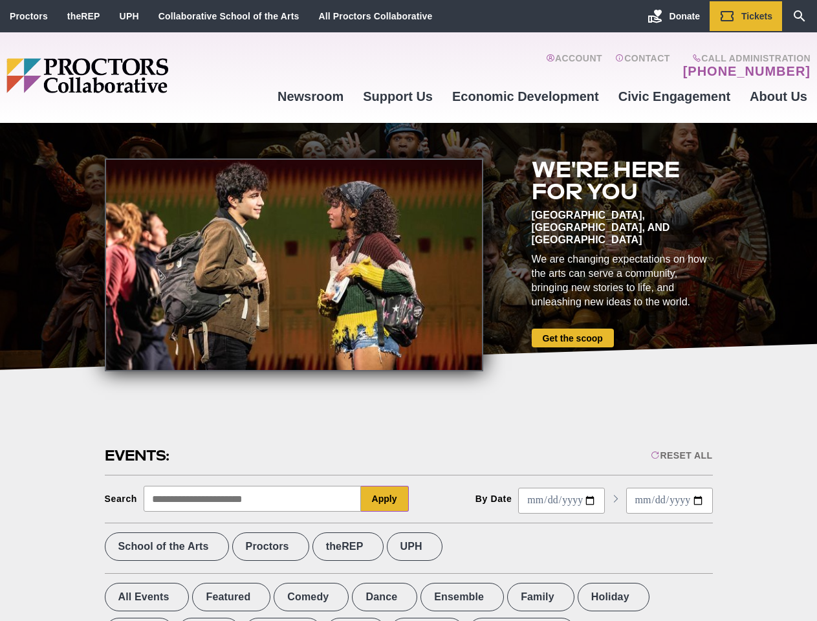 The image size is (817, 621). I want to click on div: Reset All, so click(681, 455).